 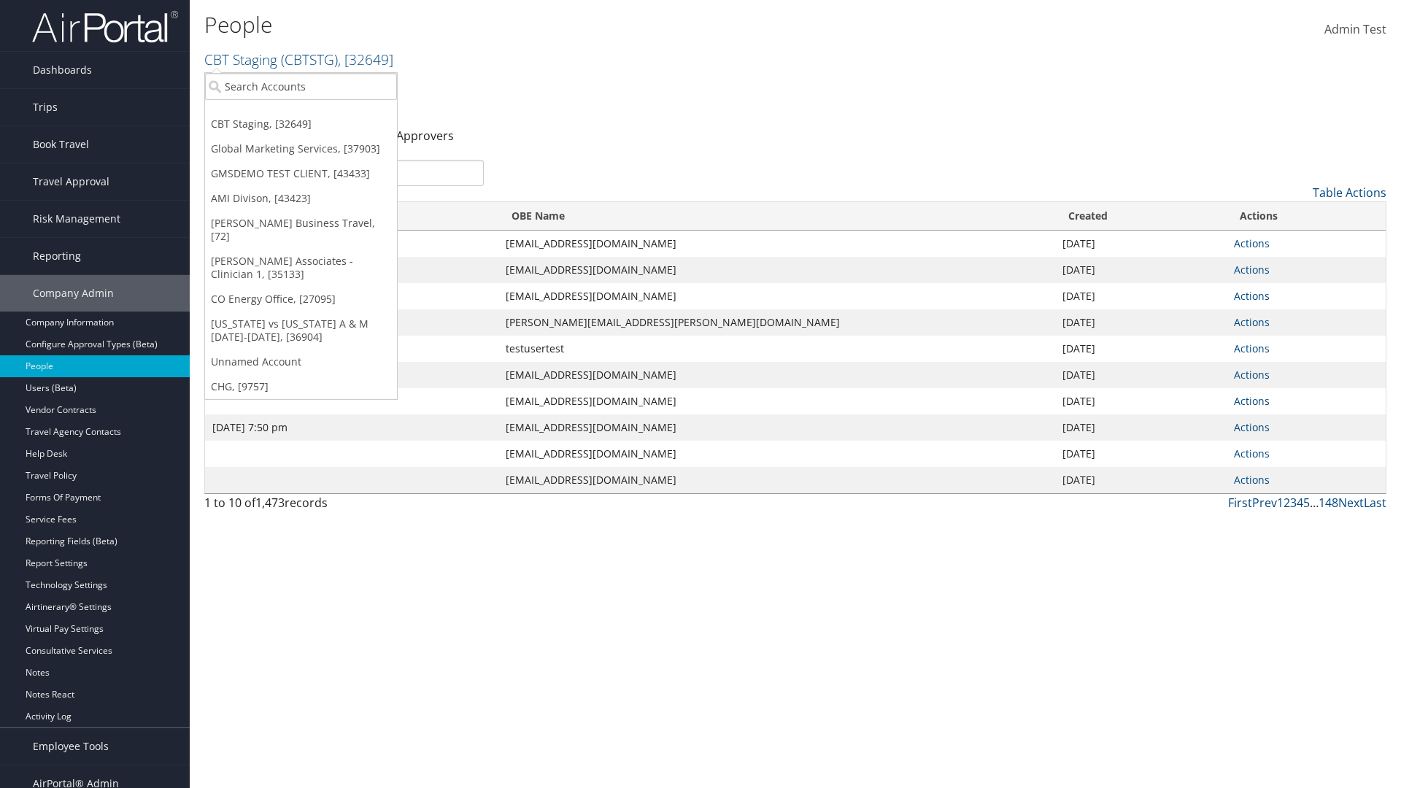 What do you see at coordinates (1280, 503) in the screenshot?
I see `a: 1` at bounding box center [1280, 503].